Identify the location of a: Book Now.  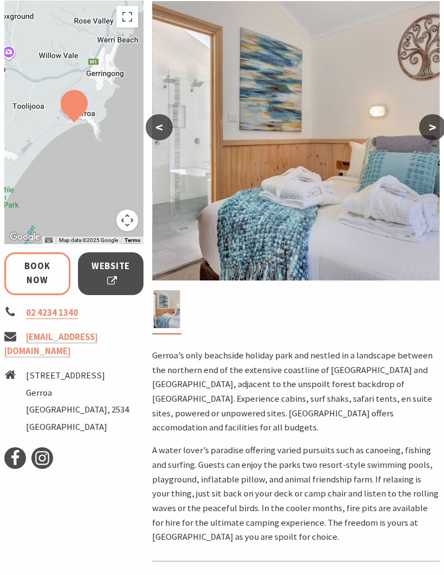
(37, 274).